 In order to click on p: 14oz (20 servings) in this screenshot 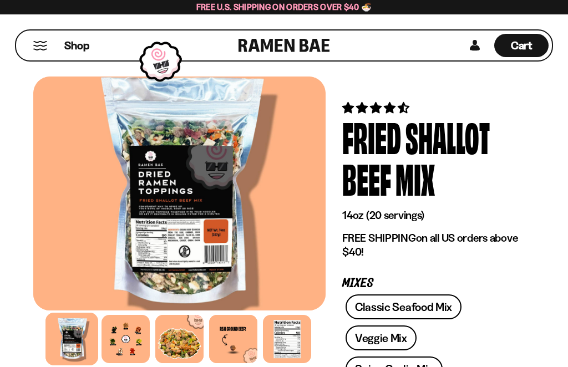, I will do `click(430, 215)`.